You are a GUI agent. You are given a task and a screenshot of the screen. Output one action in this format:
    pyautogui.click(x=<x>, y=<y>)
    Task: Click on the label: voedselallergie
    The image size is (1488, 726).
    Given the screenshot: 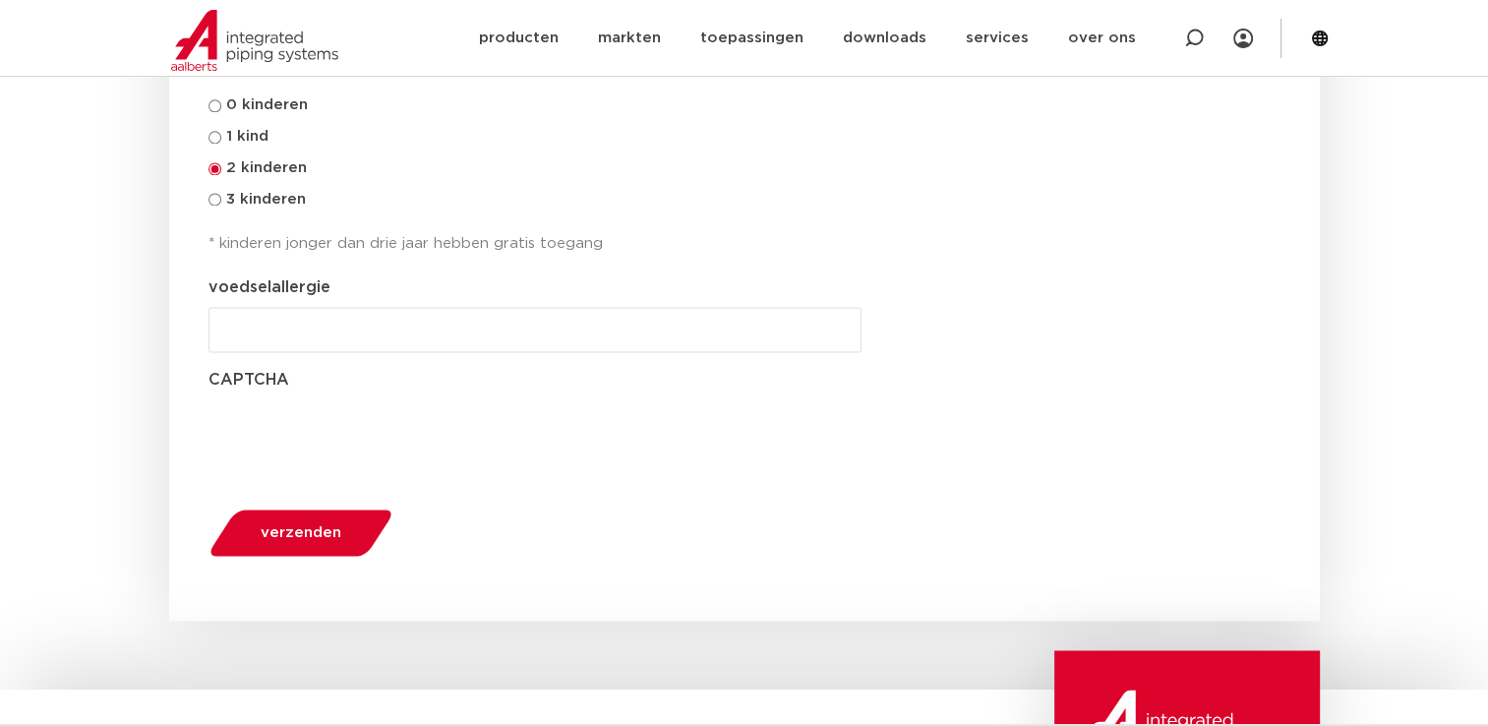 What is the action you would take?
    pyautogui.click(x=269, y=287)
    